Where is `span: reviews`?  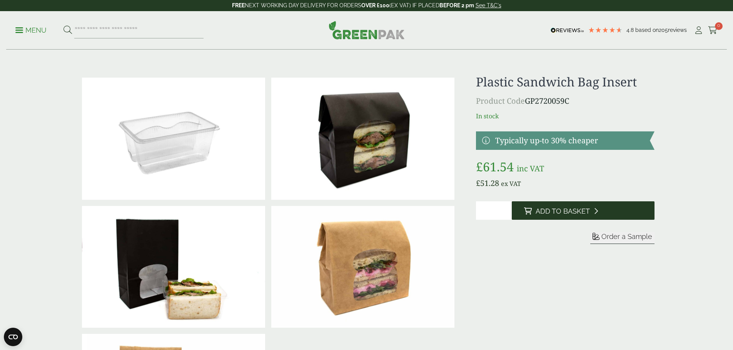 span: reviews is located at coordinates (677, 30).